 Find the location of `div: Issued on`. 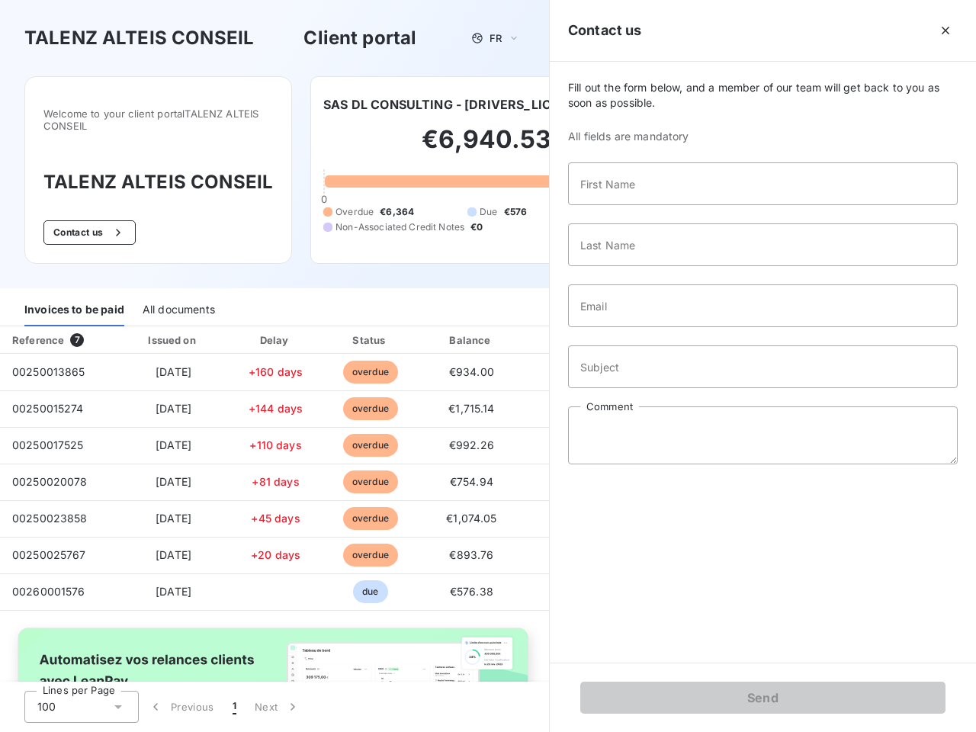

div: Issued on is located at coordinates (173, 340).